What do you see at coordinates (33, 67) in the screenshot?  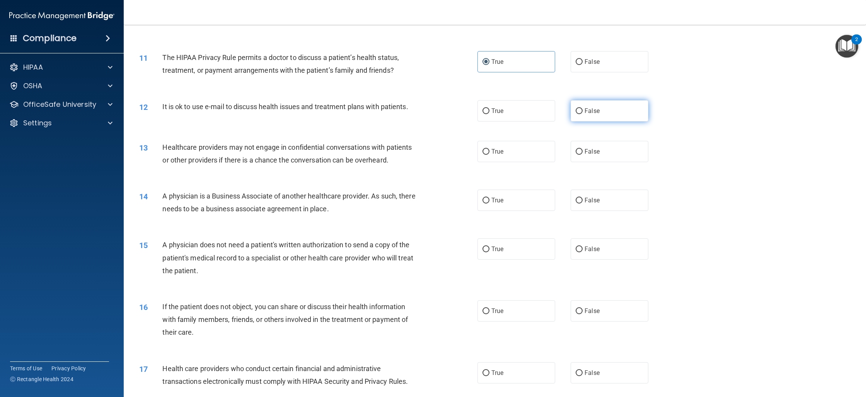 I see `p: HIPAA` at bounding box center [33, 67].